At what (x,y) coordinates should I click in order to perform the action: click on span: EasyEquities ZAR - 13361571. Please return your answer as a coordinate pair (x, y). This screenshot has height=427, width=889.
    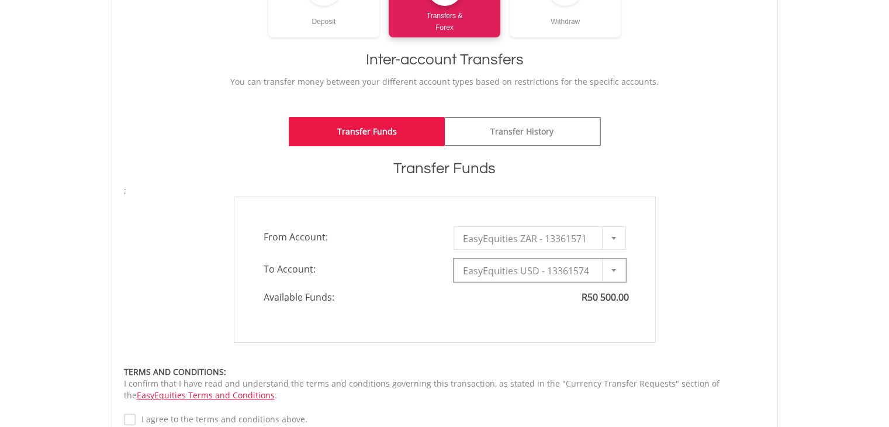
    Looking at the image, I should click on (531, 238).